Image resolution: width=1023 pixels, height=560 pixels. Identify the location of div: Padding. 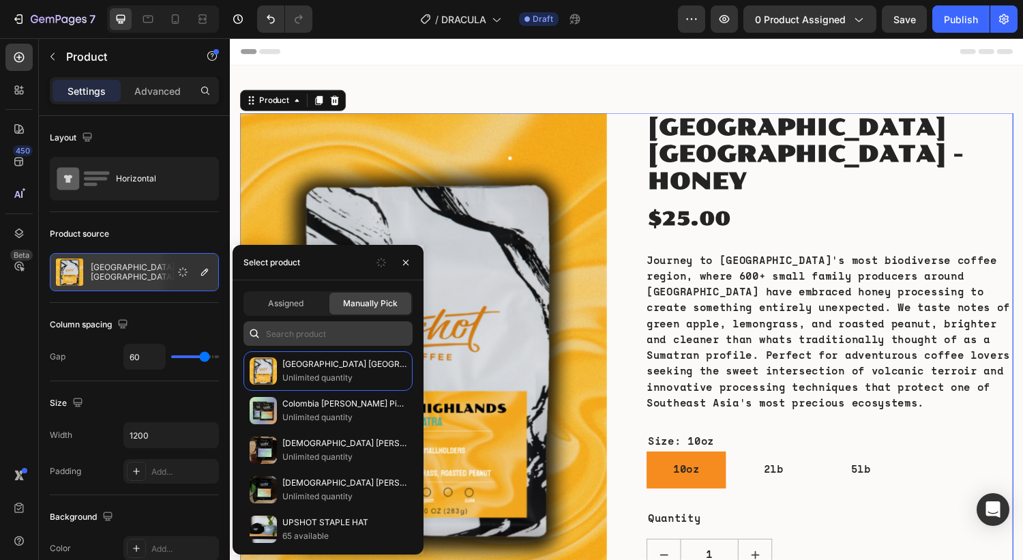
(65, 471).